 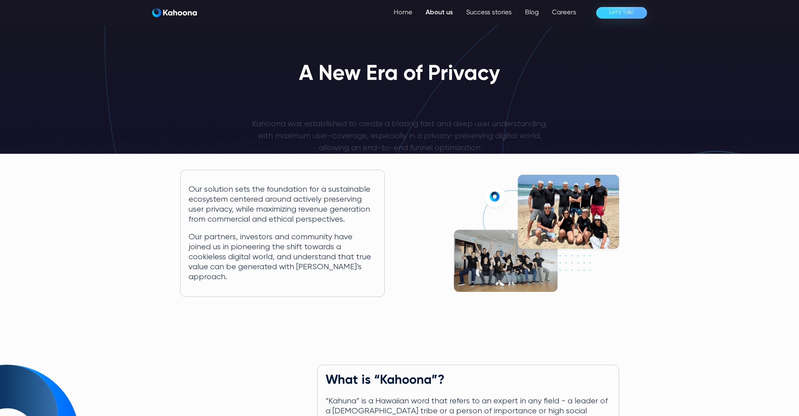 What do you see at coordinates (489, 13) in the screenshot?
I see `a: Success stories` at bounding box center [489, 13].